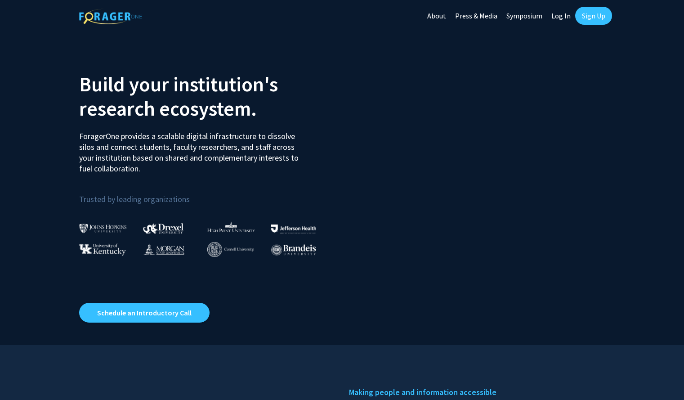 Image resolution: width=684 pixels, height=400 pixels. I want to click on img: High Point University, so click(231, 227).